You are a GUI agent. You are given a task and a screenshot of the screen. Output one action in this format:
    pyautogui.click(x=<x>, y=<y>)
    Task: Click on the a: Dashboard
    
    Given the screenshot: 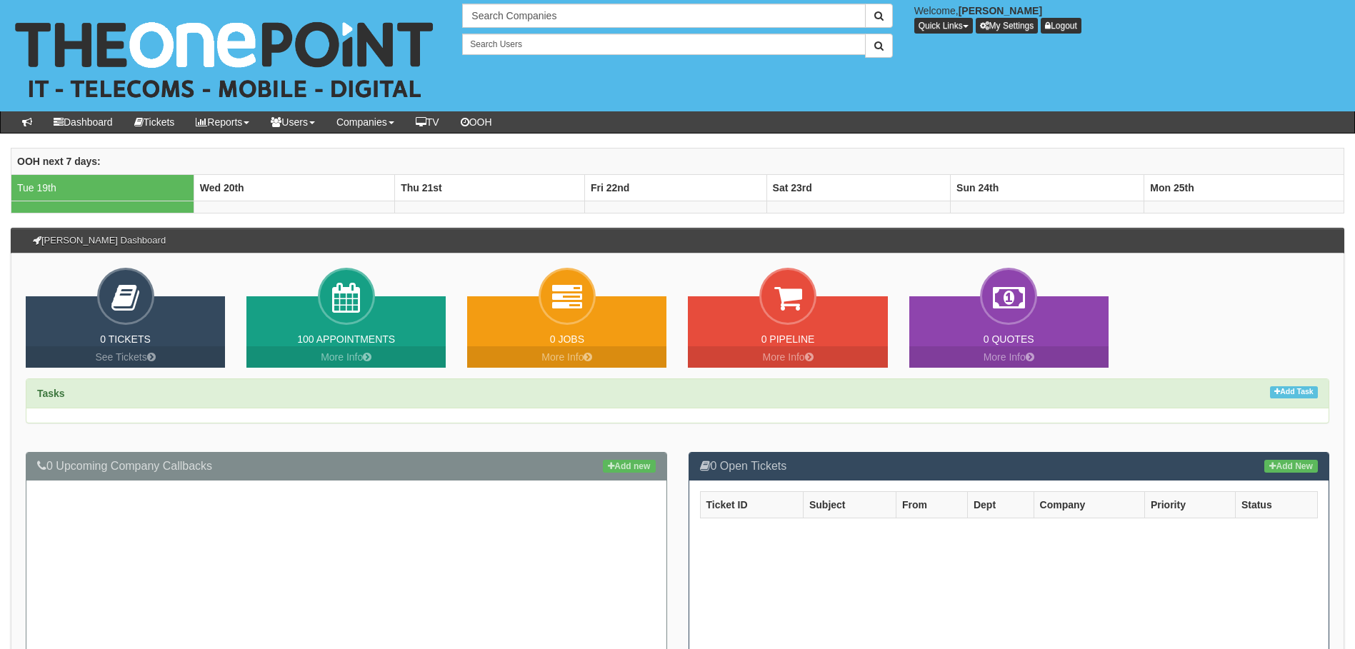 What is the action you would take?
    pyautogui.click(x=83, y=122)
    